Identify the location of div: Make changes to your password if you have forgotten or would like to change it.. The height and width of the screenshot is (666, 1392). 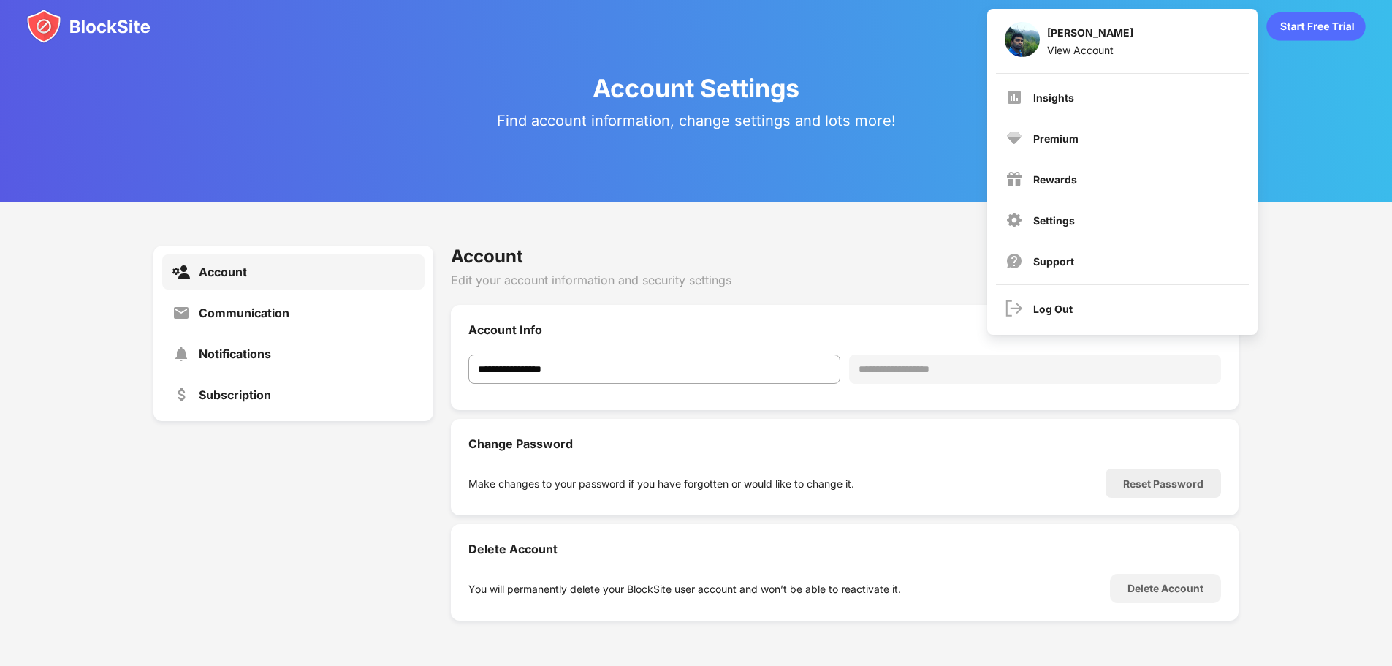
(661, 483).